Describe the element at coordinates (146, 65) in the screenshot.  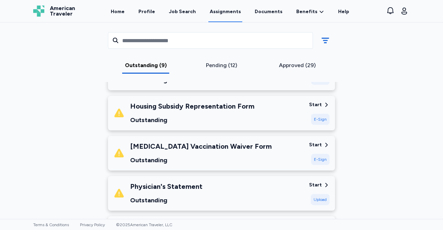
I see `div: Outstanding (9)` at that location.